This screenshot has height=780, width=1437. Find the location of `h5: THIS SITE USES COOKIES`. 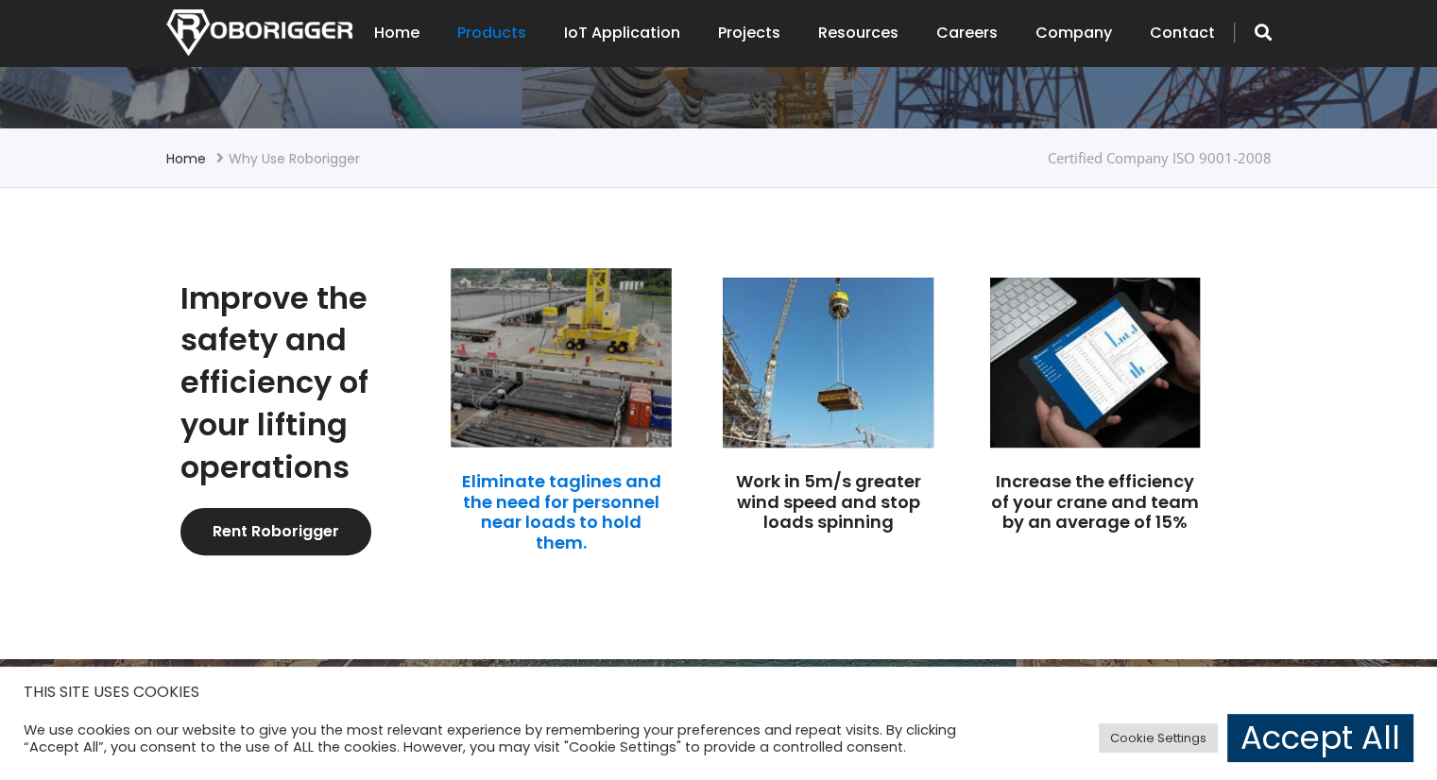

h5: THIS SITE USES COOKIES is located at coordinates (718, 692).